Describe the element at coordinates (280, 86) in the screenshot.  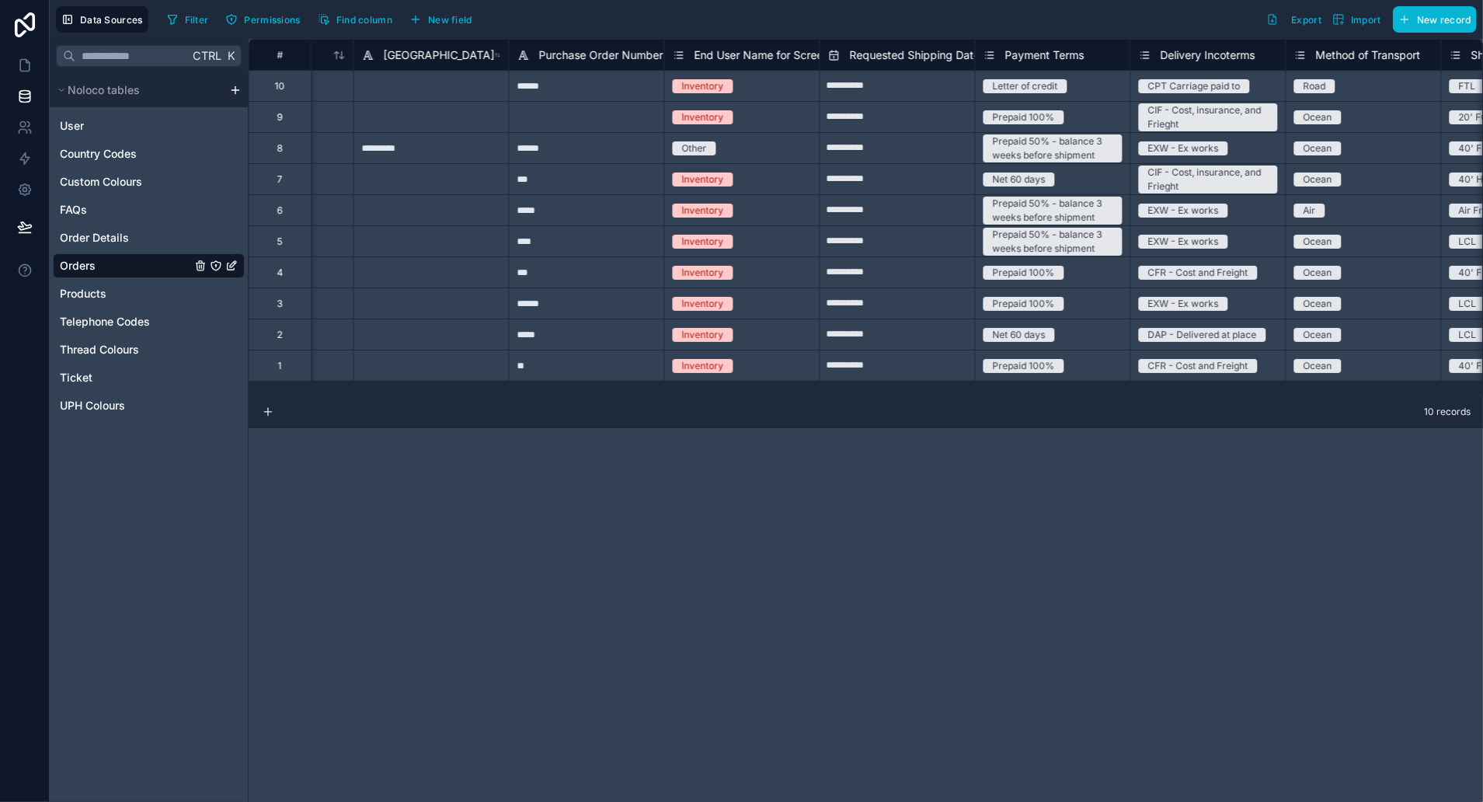
I see `div: 10` at that location.